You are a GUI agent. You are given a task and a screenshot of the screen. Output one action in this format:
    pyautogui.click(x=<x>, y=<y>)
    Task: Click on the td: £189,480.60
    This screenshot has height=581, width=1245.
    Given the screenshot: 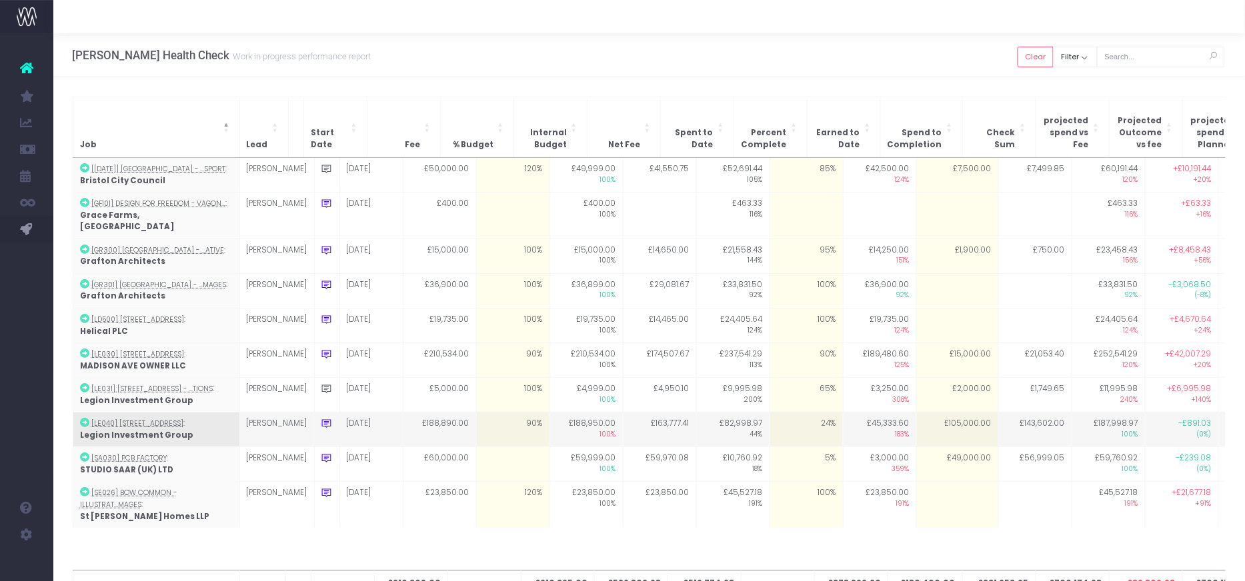 What is the action you would take?
    pyautogui.click(x=880, y=361)
    